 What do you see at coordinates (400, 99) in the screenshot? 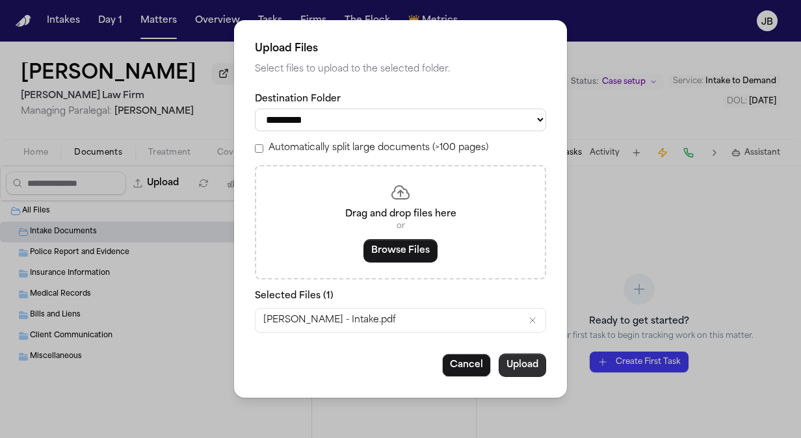
I see `label: Destination Folder` at bounding box center [400, 99].